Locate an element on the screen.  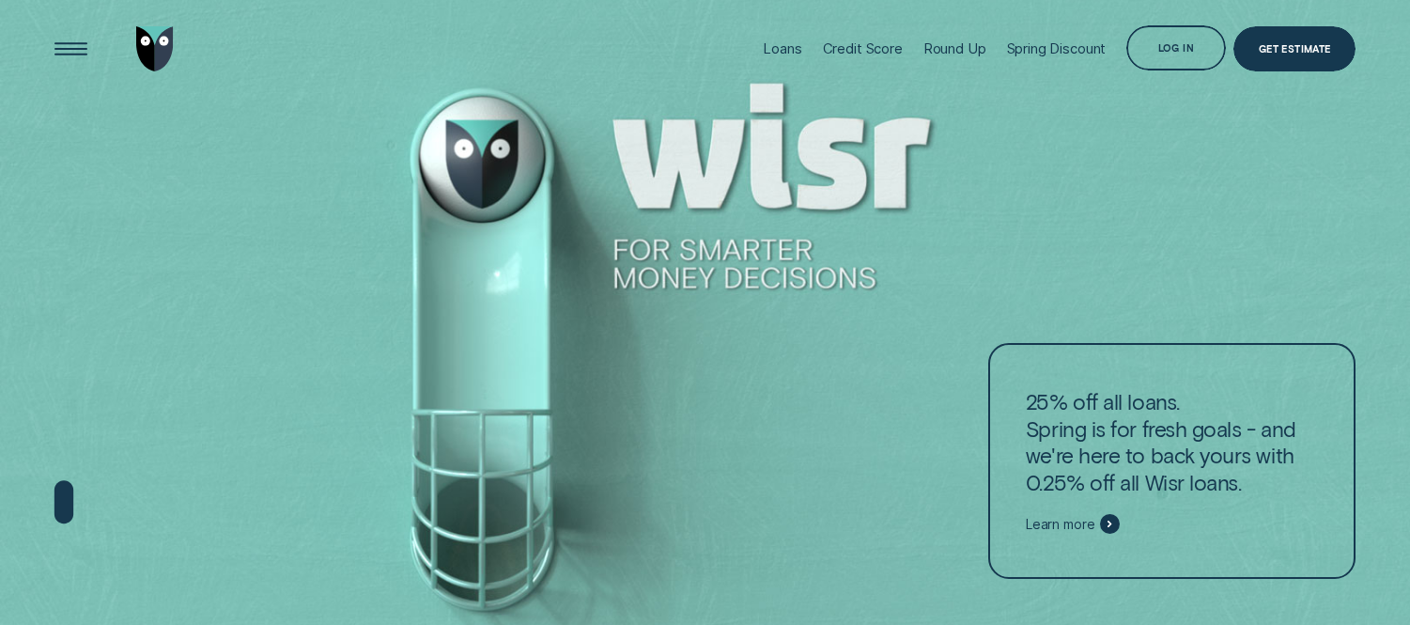
p: 25% off all loans. Spring is for fresh goals - and we're here to back yours with 0.25% off all Wi... is located at coordinates (1173, 442).